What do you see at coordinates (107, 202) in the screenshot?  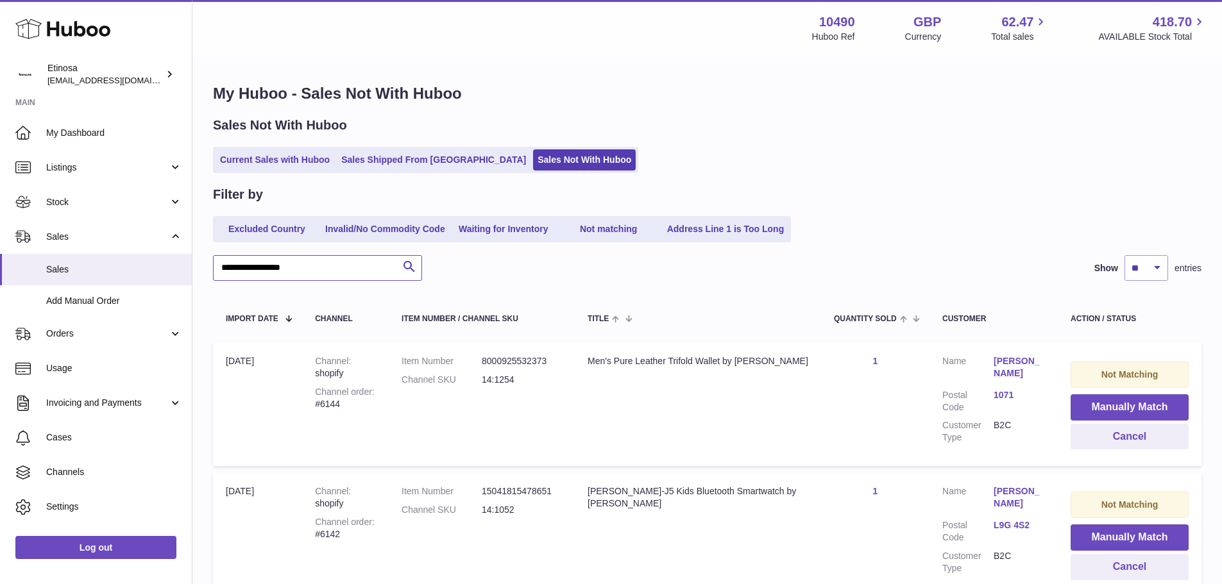 I see `span: Stock` at bounding box center [107, 202].